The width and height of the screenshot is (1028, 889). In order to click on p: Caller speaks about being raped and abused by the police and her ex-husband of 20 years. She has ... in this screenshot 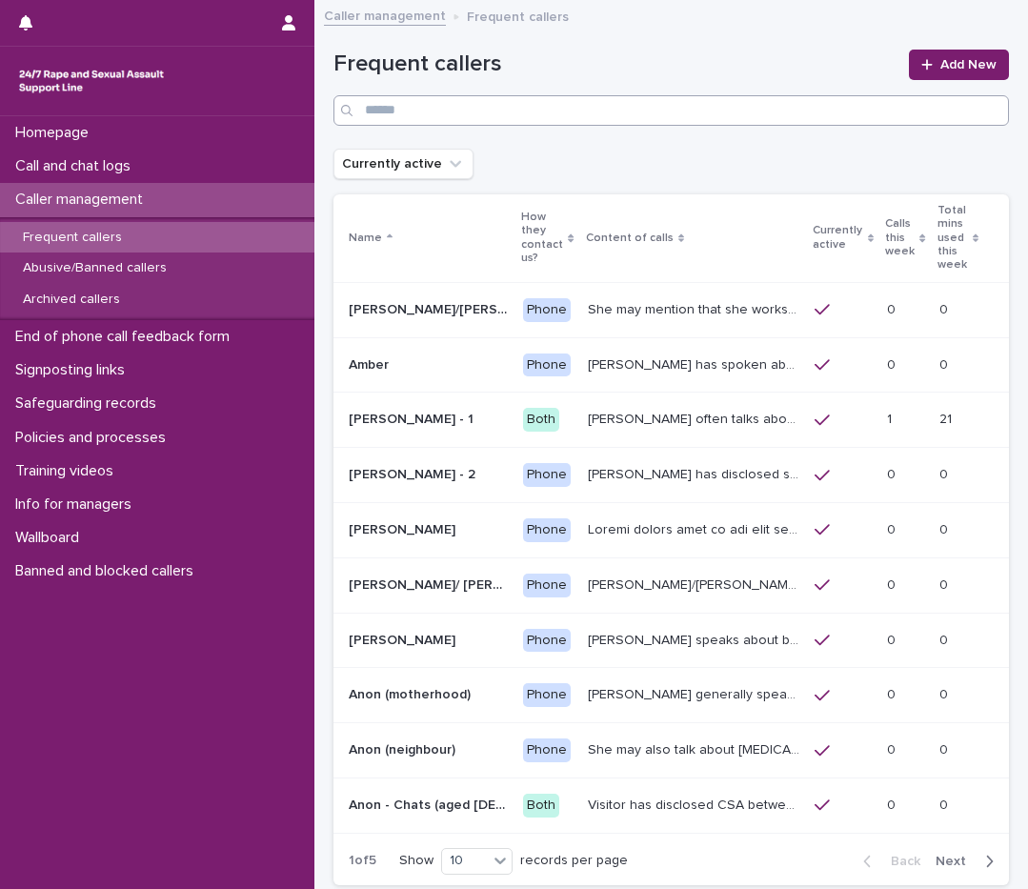, I will do `click(696, 639)`.